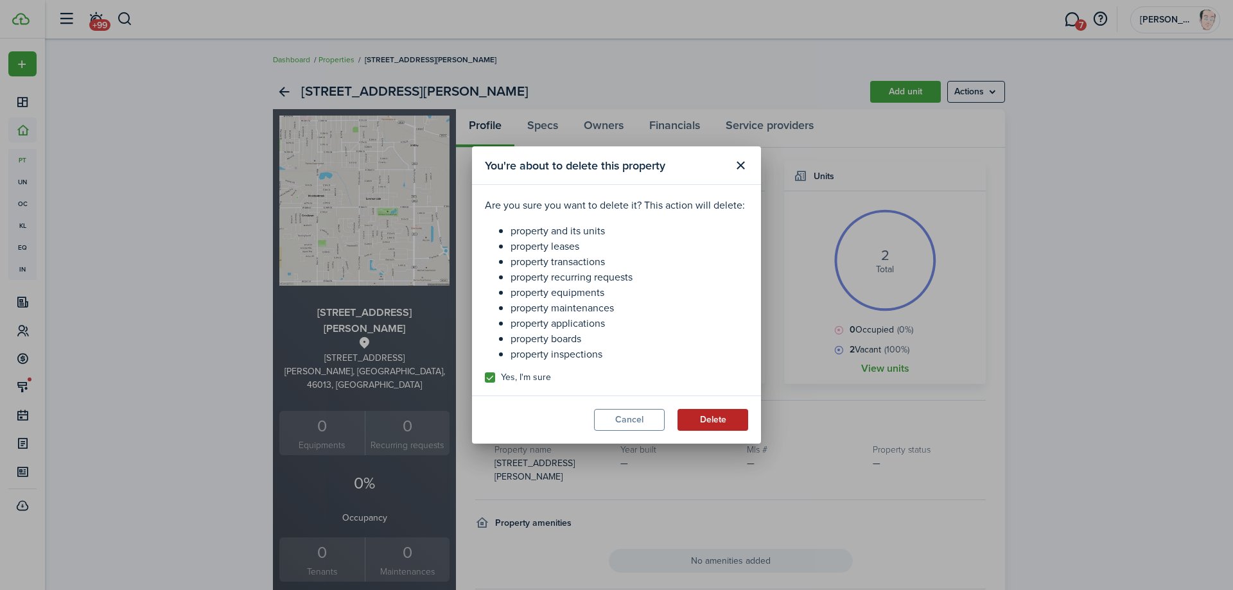 The image size is (1233, 590). What do you see at coordinates (629, 262) in the screenshot?
I see `li: property transactions` at bounding box center [629, 262].